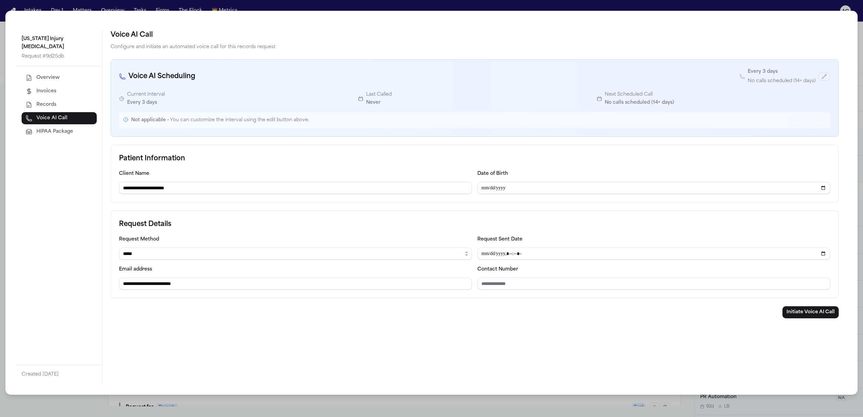 Image resolution: width=863 pixels, height=417 pixels. I want to click on span: HIPAA Package, so click(55, 132).